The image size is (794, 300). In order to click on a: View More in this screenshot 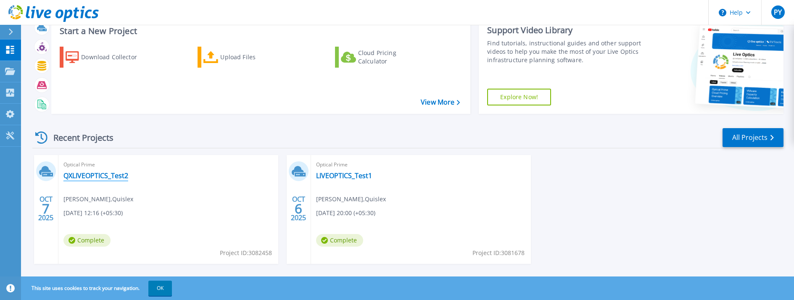, I will do `click(440, 102)`.